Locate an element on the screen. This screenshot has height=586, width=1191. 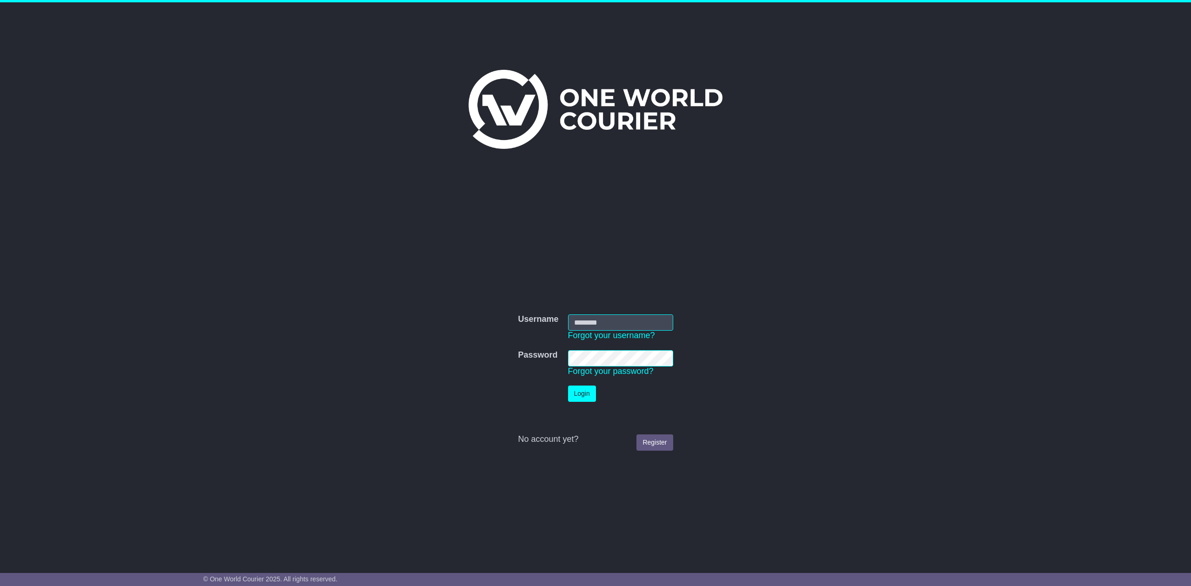
div: No account yet? is located at coordinates (595, 440).